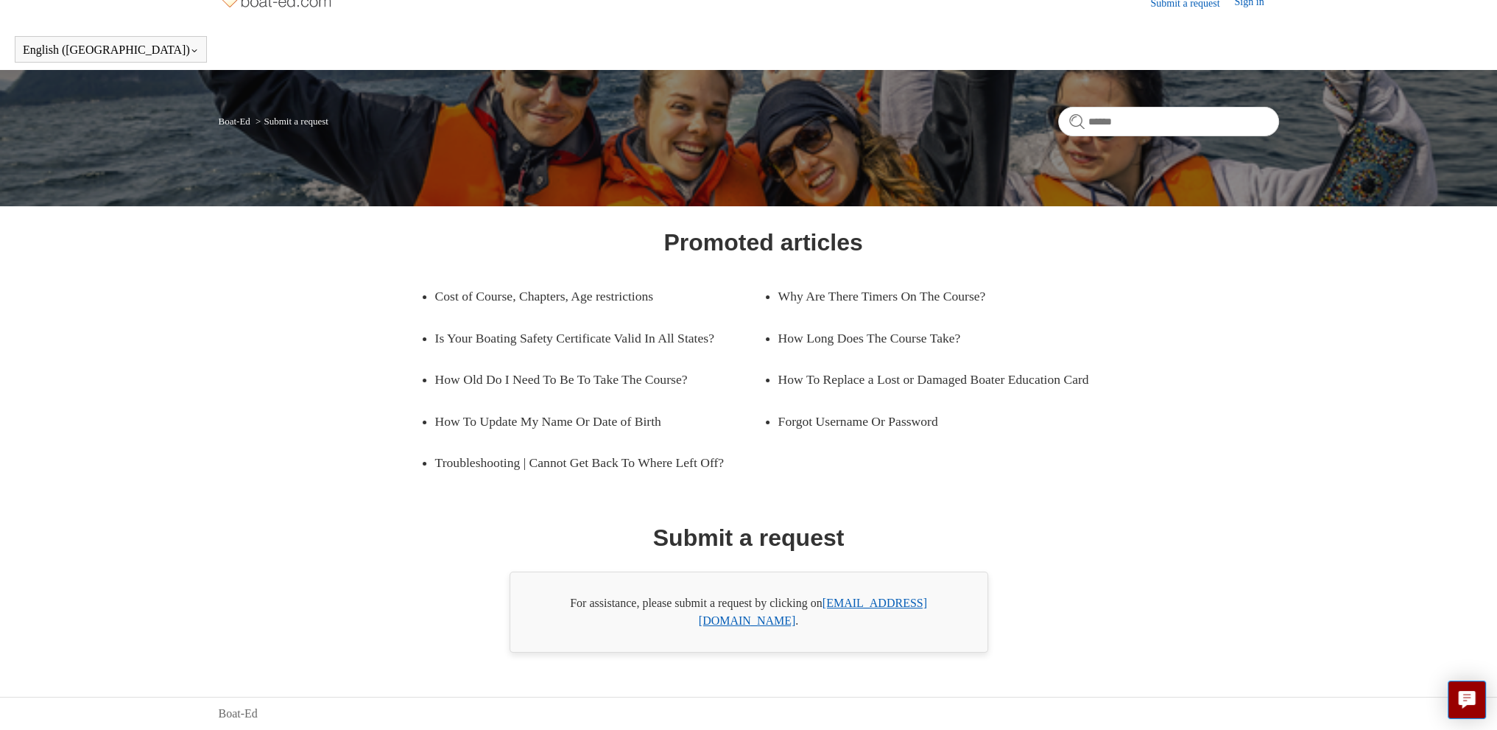  I want to click on input: Search, so click(1169, 122).